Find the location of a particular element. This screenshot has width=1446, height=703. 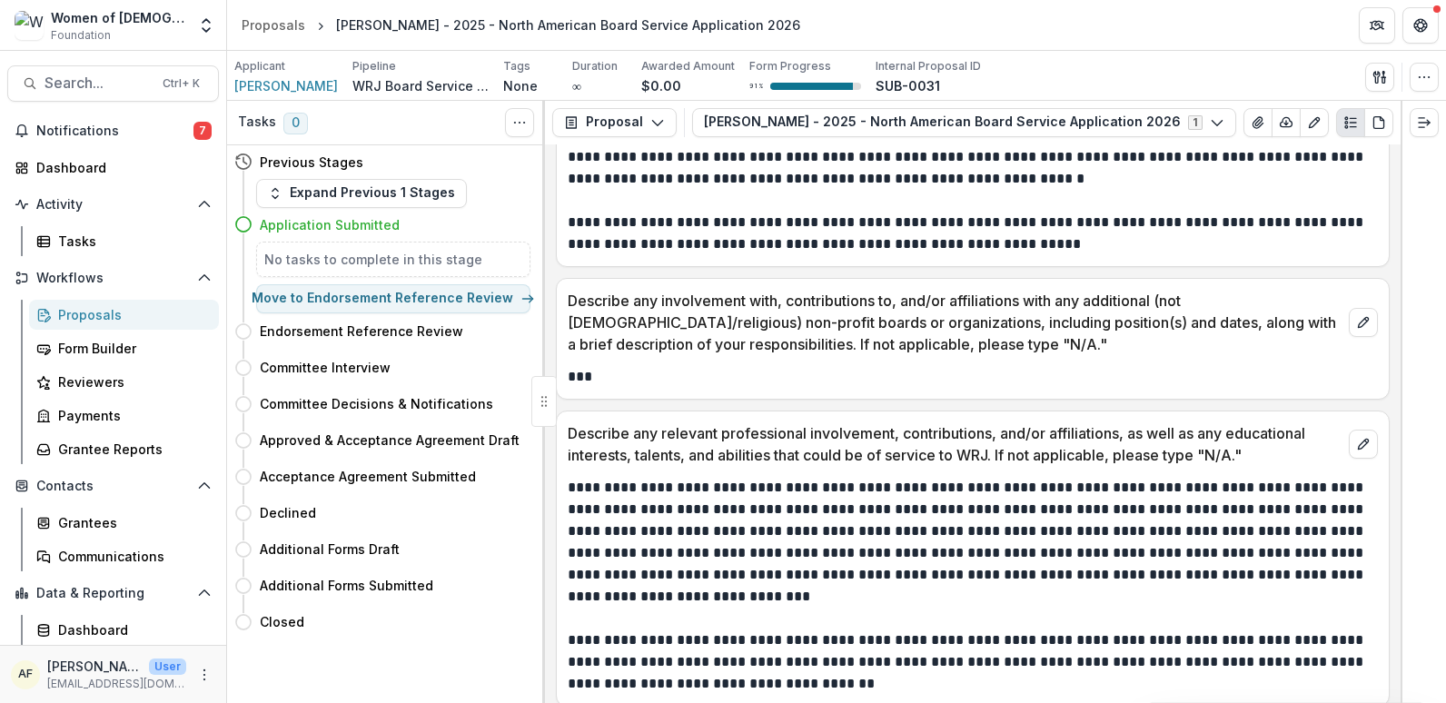

button: Edit as form is located at coordinates (1314, 123).